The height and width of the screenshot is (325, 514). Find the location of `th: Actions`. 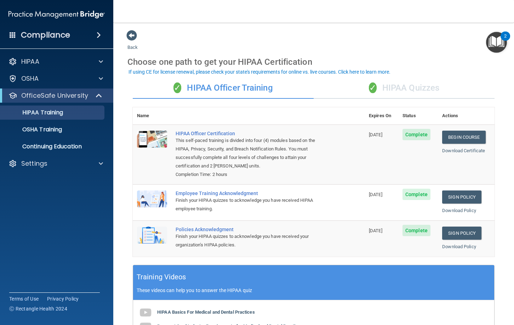

th: Actions is located at coordinates (466, 116).